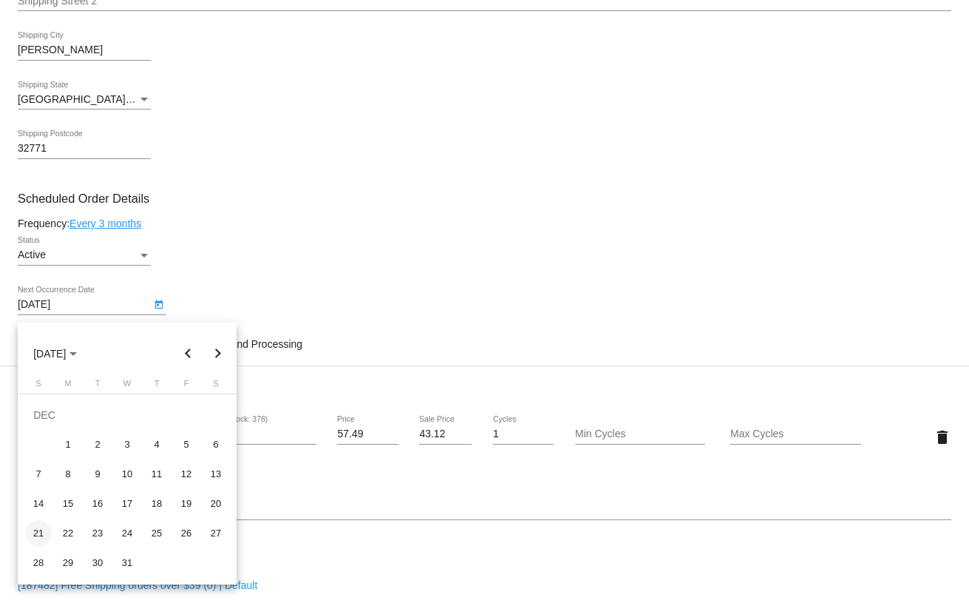  I want to click on td: December 25, 2025, so click(157, 533).